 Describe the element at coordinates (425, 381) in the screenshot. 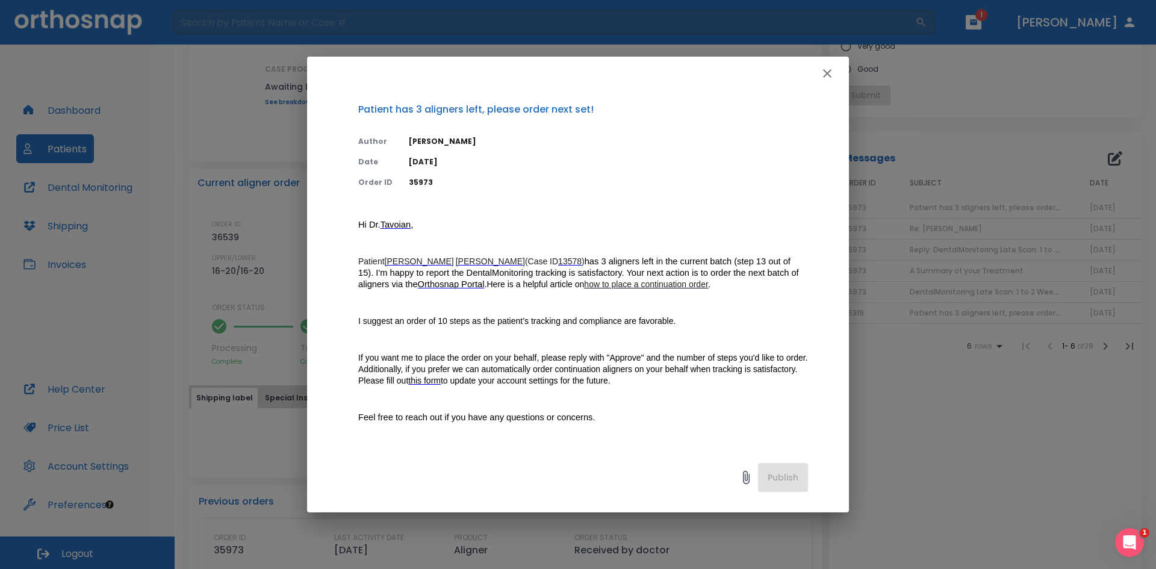

I see `a: this form` at that location.